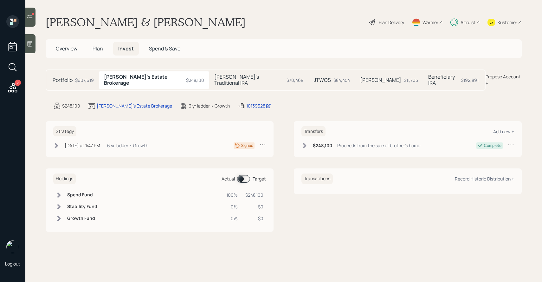  Describe the element at coordinates (507, 22) in the screenshot. I see `div: Kustomer` at that location.